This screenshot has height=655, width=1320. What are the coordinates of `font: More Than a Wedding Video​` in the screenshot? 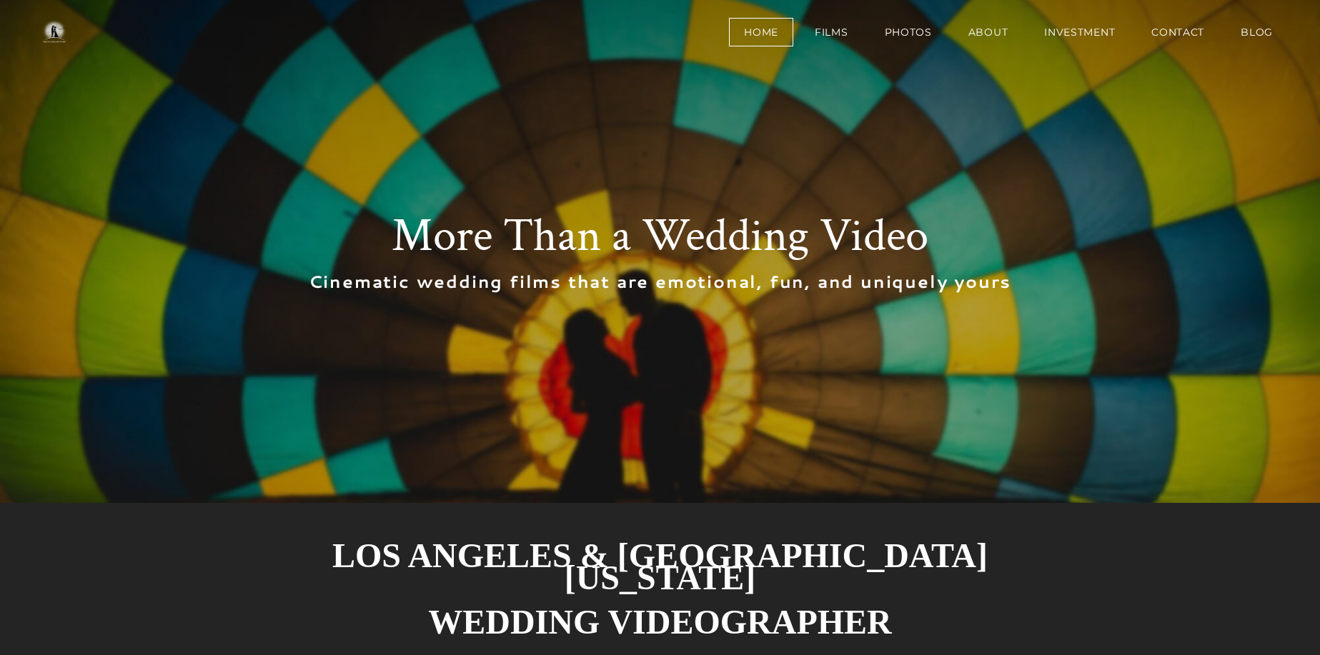 It's located at (660, 236).